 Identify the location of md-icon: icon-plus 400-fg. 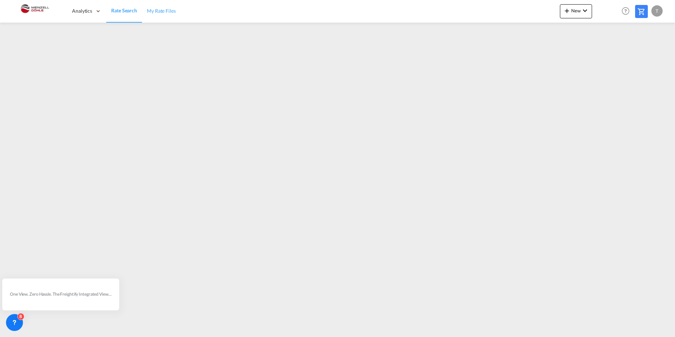
(567, 11).